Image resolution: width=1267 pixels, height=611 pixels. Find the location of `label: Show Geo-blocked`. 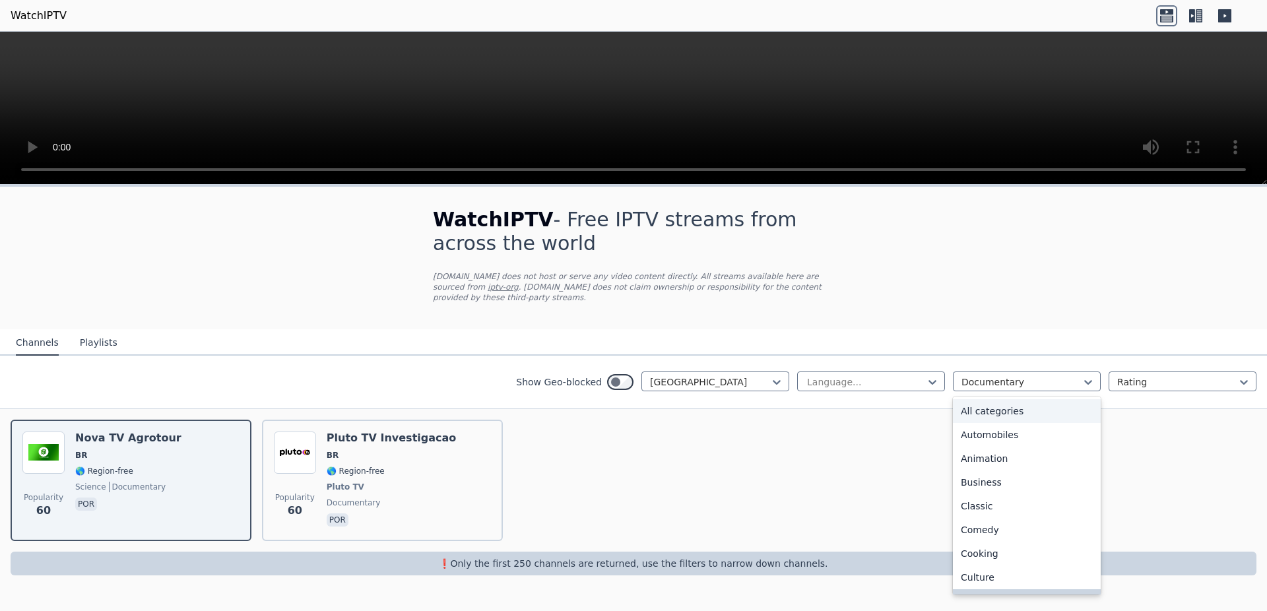

label: Show Geo-blocked is located at coordinates (559, 382).